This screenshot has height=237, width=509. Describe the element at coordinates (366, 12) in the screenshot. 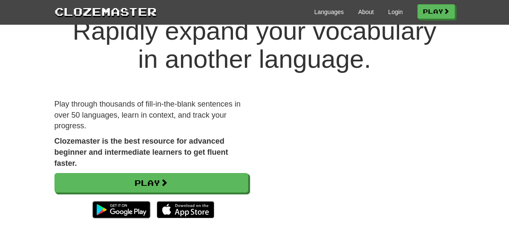

I see `a: About` at that location.